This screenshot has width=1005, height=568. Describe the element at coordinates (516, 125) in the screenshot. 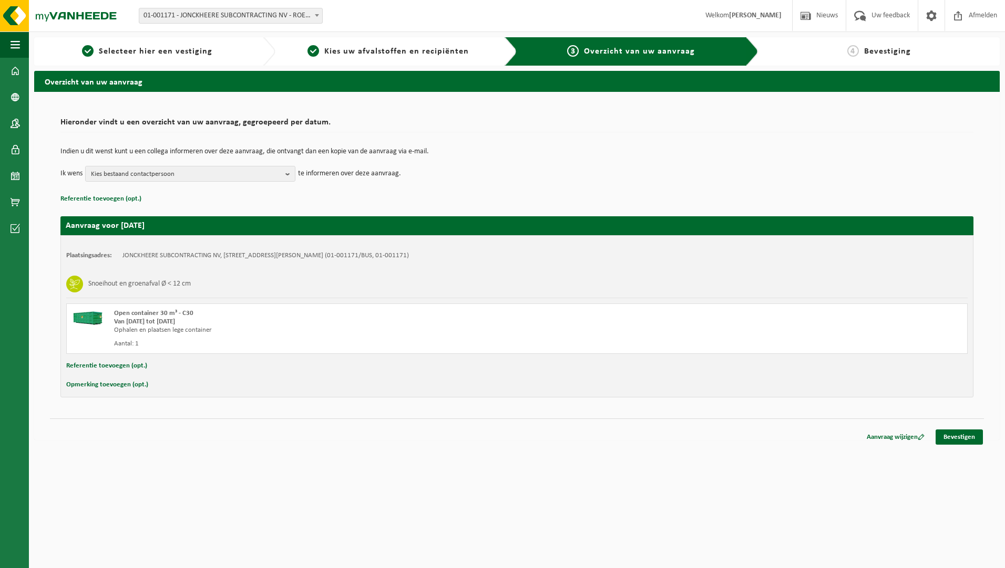

I see `h2: Hieronder vindt u een overzicht van uw aanvraag, gegroepeerd per datum.` at that location.